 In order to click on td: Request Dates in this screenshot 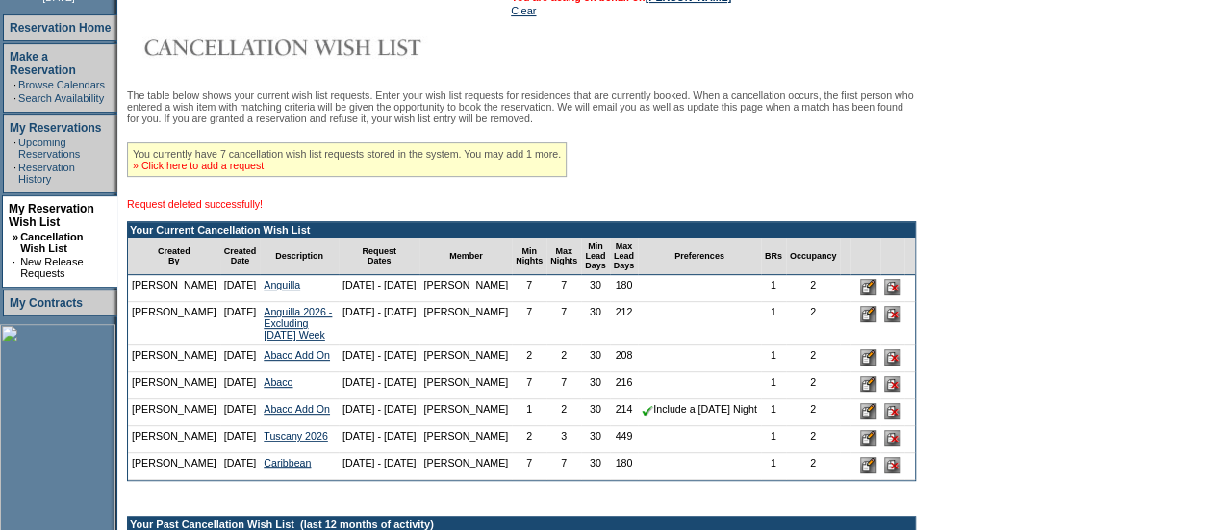, I will do `click(379, 256)`.